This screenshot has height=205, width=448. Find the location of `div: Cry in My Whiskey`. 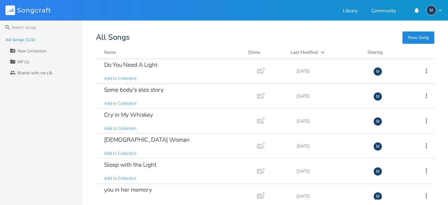

div: Cry in My Whiskey is located at coordinates (128, 115).